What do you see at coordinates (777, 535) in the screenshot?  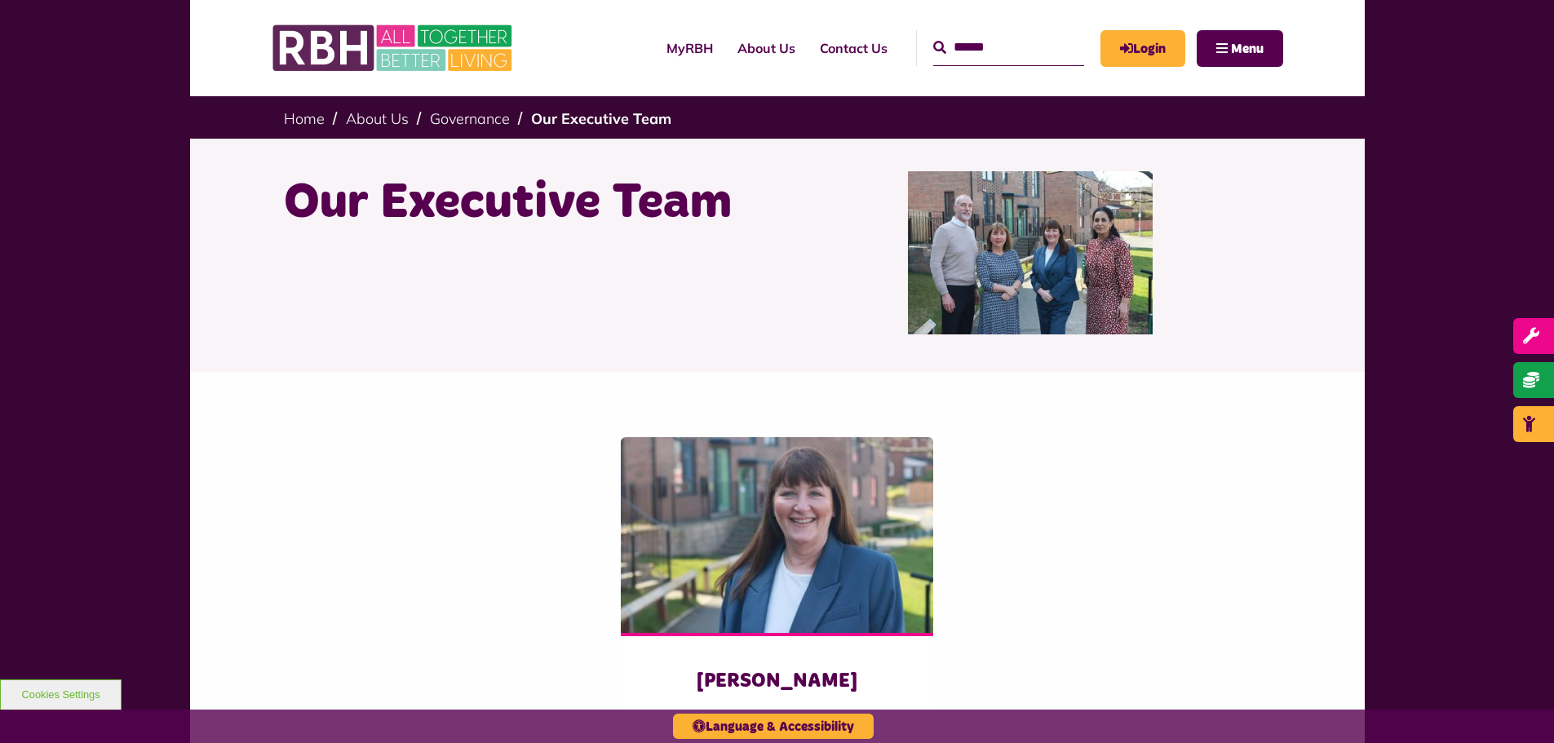 I see `img: Amanda Newton` at bounding box center [777, 535].